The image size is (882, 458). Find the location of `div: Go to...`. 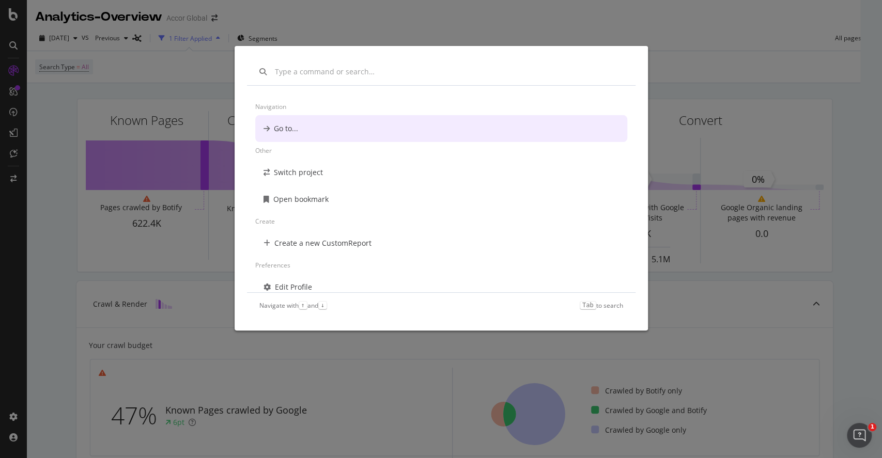

div: Go to... is located at coordinates (286, 129).